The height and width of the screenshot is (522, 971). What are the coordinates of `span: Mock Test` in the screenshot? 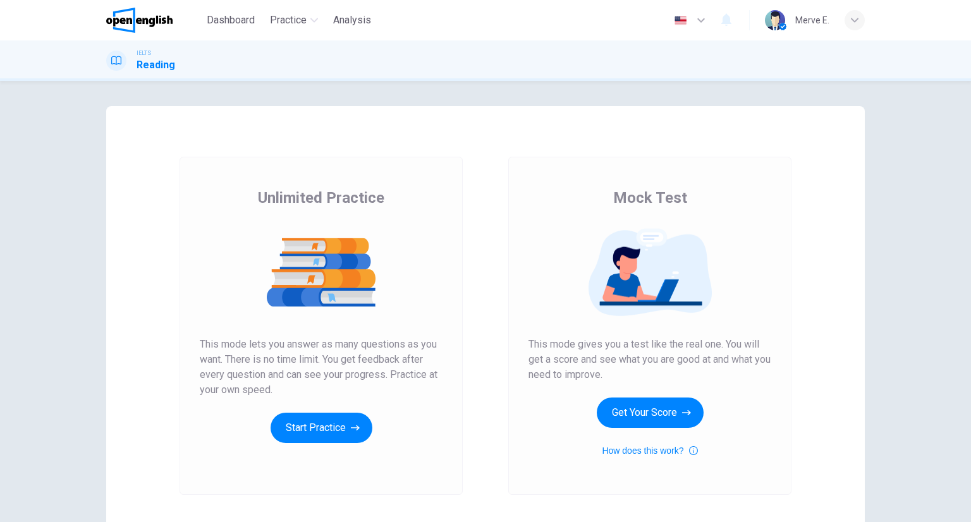 It's located at (650, 198).